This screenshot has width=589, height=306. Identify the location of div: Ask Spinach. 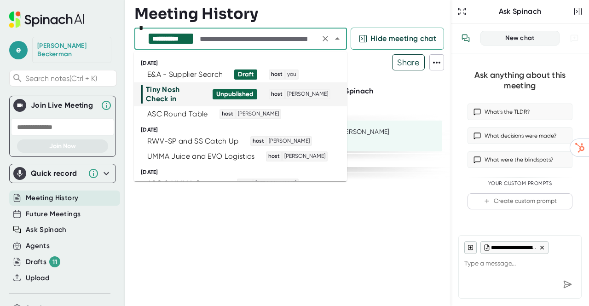
(520, 12).